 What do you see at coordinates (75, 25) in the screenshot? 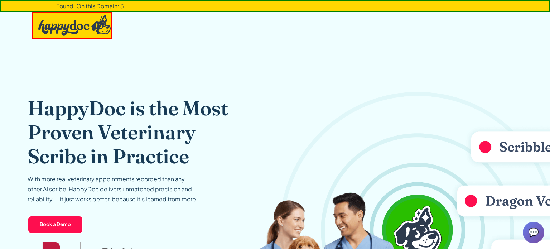
I see `img: HappyDoc Logo: A happy dog with his ear up, listening.` at bounding box center [75, 25].